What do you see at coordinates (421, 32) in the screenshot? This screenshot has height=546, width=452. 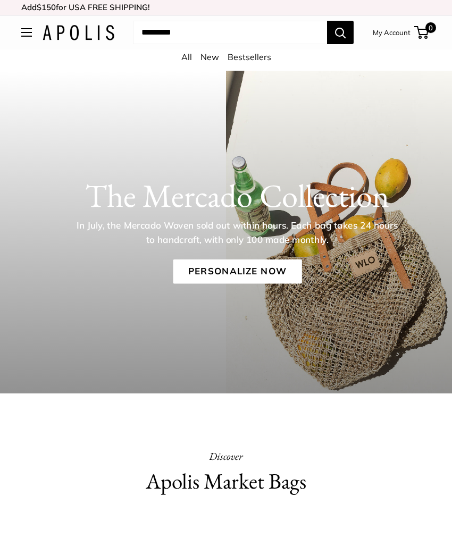 I see `a: 0` at bounding box center [421, 32].